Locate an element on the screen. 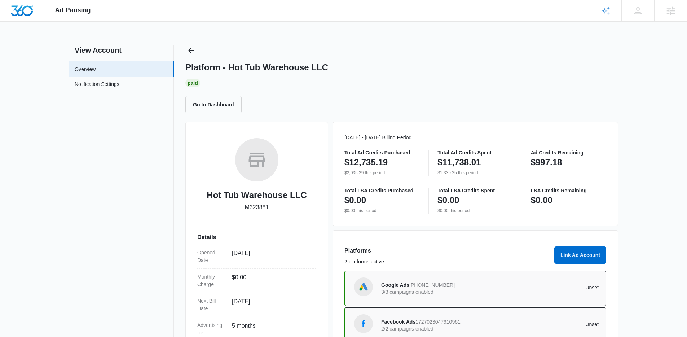 This screenshot has width=687, height=337. dt: Opened Date is located at coordinates (212, 256).